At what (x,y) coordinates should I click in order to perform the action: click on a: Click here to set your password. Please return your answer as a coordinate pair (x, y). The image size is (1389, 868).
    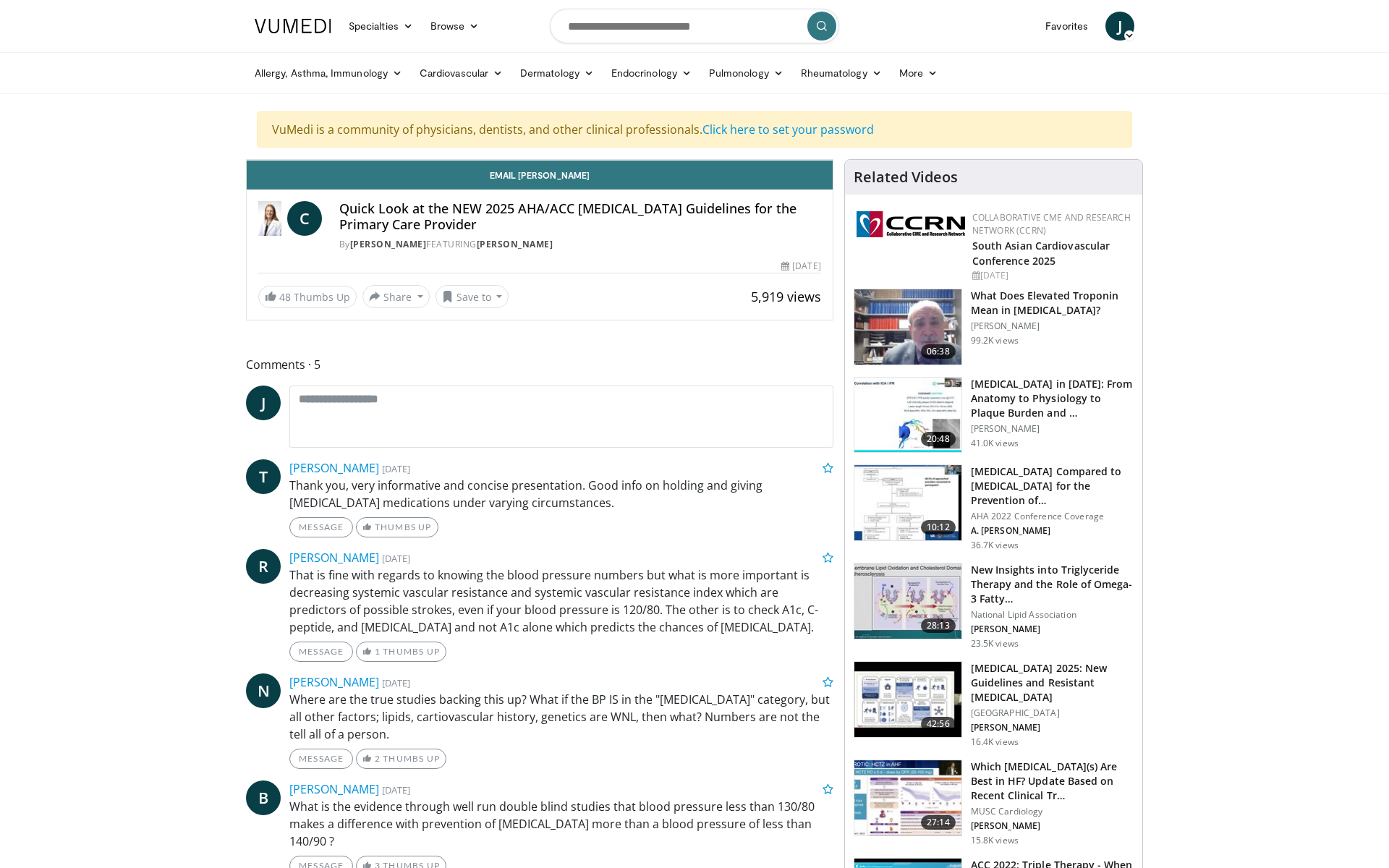
    Looking at the image, I should click on (788, 129).